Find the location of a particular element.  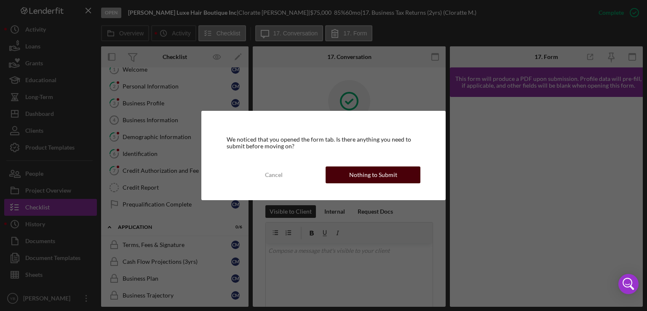

button: Cancel is located at coordinates (274, 175).